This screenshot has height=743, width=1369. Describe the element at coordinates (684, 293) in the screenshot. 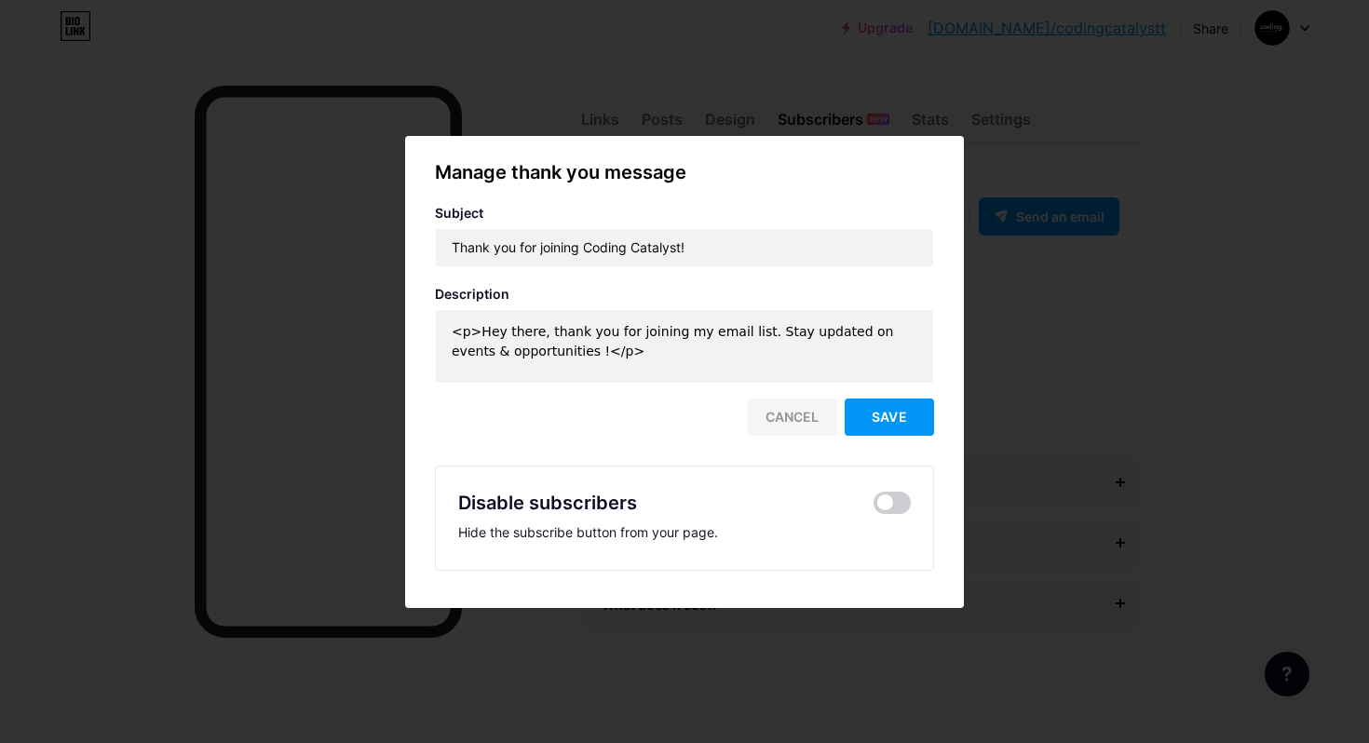

I see `div: Description` at that location.